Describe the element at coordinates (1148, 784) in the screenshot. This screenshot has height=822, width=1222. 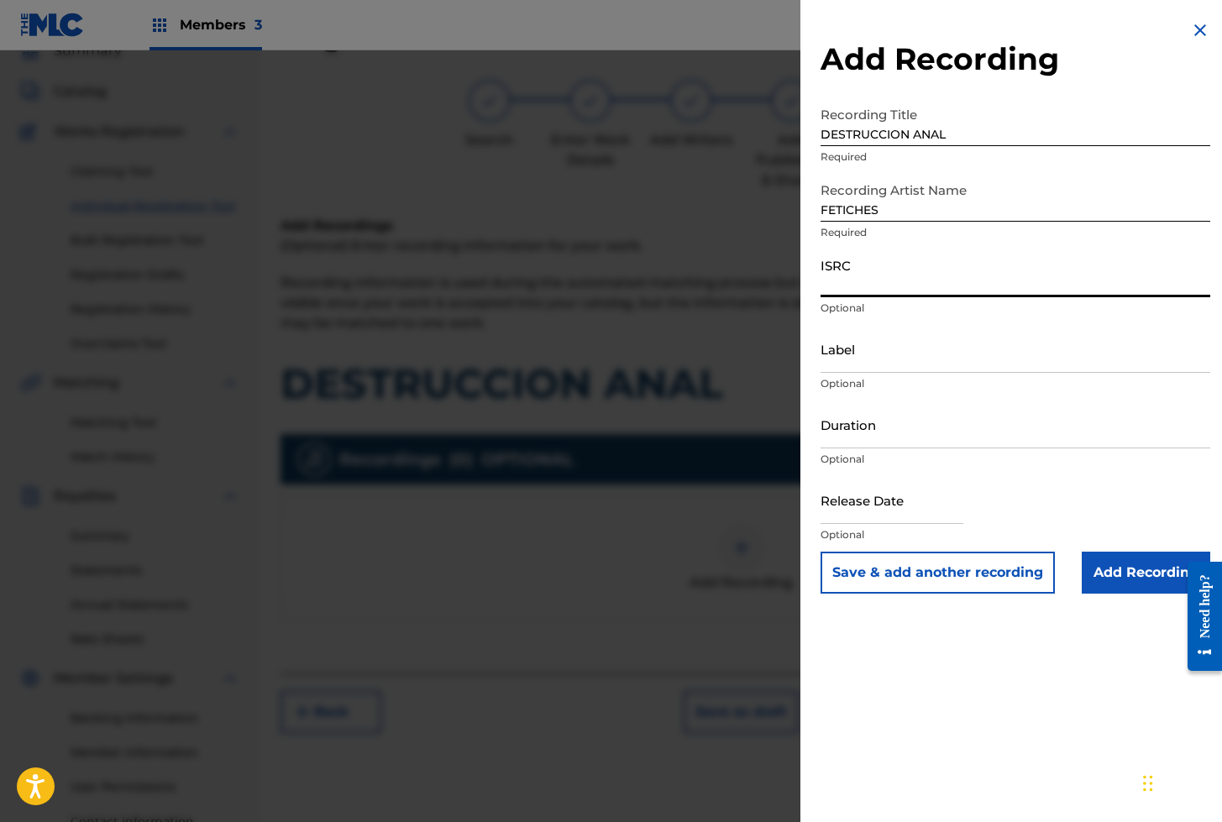
I see `div: Drag` at that location.